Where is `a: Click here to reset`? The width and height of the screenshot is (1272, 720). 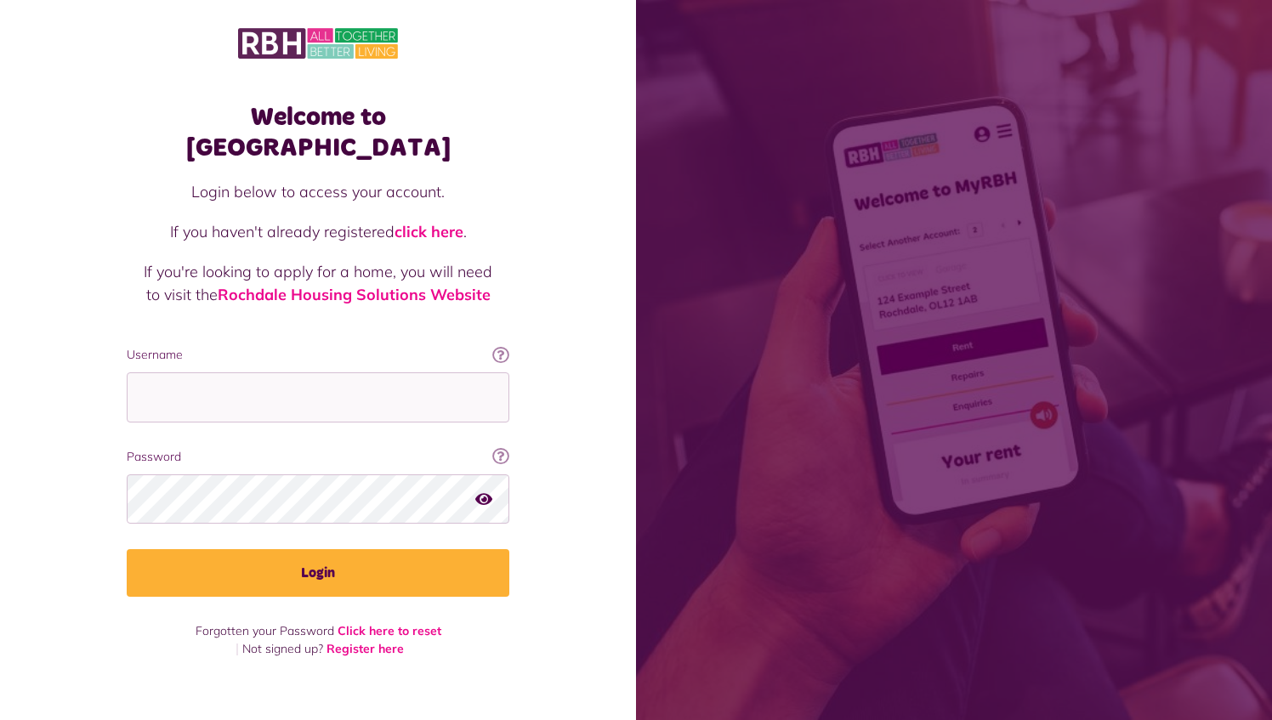 a: Click here to reset is located at coordinates (389, 631).